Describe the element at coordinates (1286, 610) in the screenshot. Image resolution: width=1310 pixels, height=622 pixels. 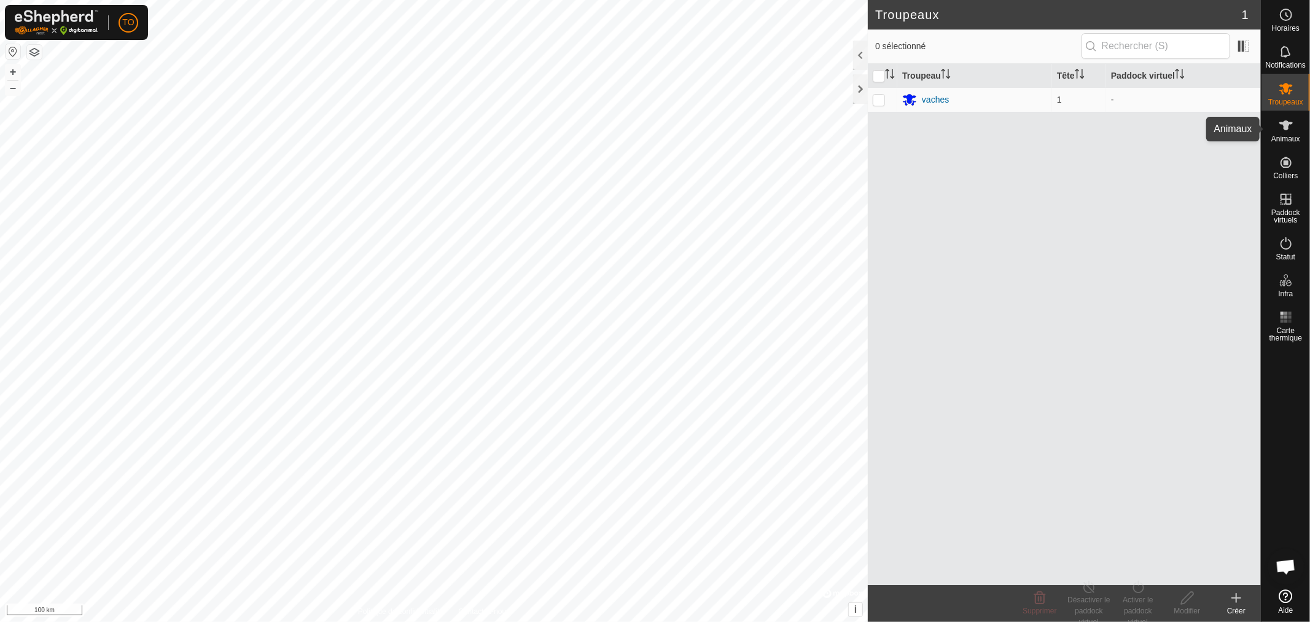
I see `span: Aide` at that location.